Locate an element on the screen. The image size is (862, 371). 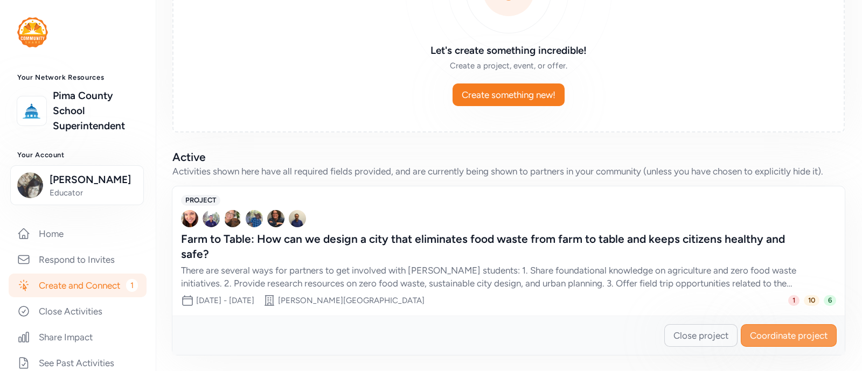
span: 10 is located at coordinates (811, 300).